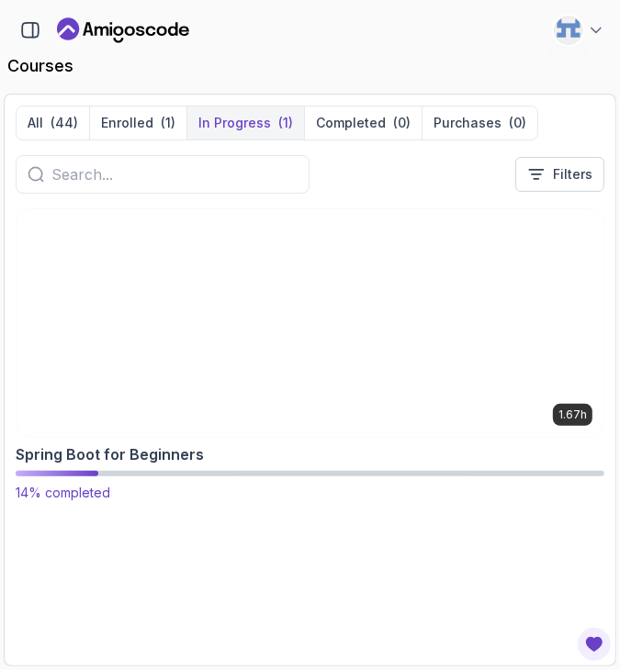  Describe the element at coordinates (467, 123) in the screenshot. I see `p: Purchases` at that location.